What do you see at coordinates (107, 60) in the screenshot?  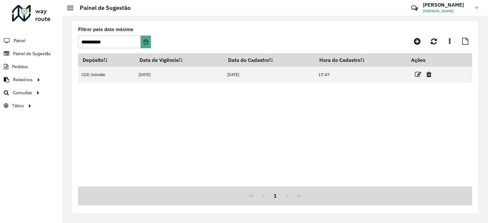 I see `th: Depósito` at bounding box center [107, 60].